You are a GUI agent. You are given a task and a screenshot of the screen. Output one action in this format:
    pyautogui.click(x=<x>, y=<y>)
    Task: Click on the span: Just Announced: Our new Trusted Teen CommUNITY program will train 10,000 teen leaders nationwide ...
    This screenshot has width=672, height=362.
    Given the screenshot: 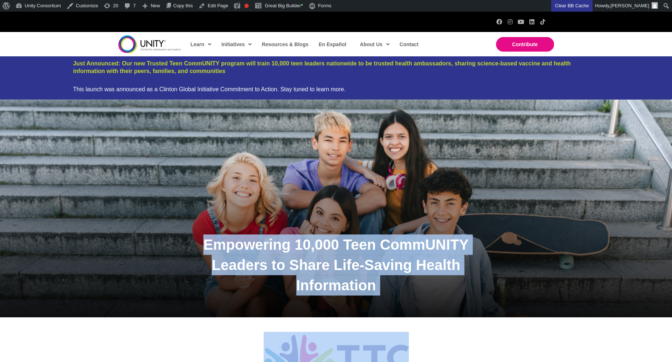 What is the action you would take?
    pyautogui.click(x=322, y=67)
    